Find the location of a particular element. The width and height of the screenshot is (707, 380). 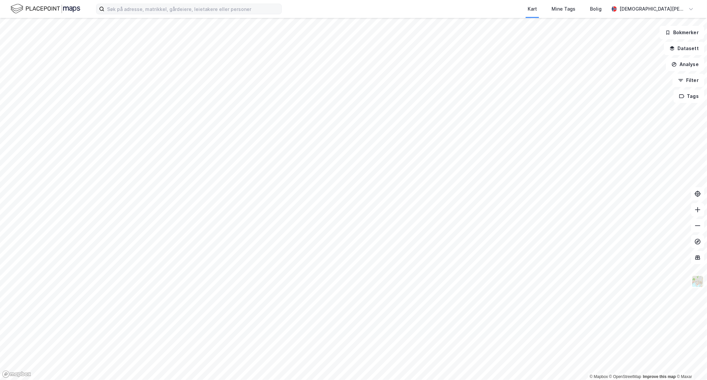

div: Kontrollprogram for chat is located at coordinates (690, 364).